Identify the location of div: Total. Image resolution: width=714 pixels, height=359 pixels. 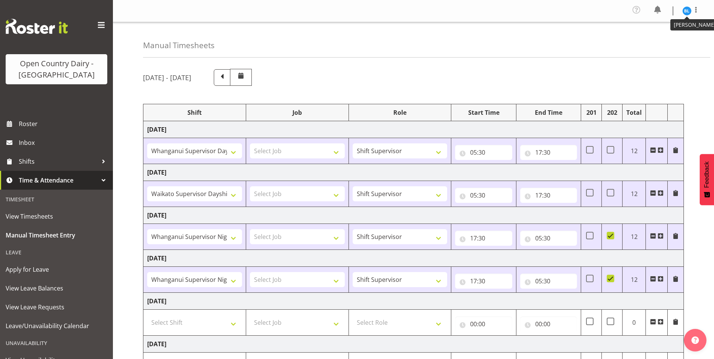
(633, 112).